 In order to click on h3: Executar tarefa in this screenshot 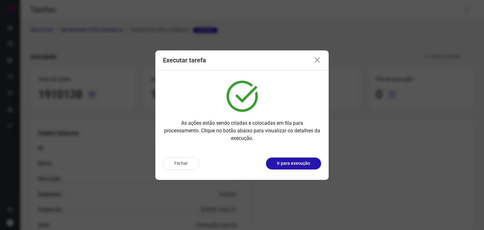, I will do `click(185, 60)`.